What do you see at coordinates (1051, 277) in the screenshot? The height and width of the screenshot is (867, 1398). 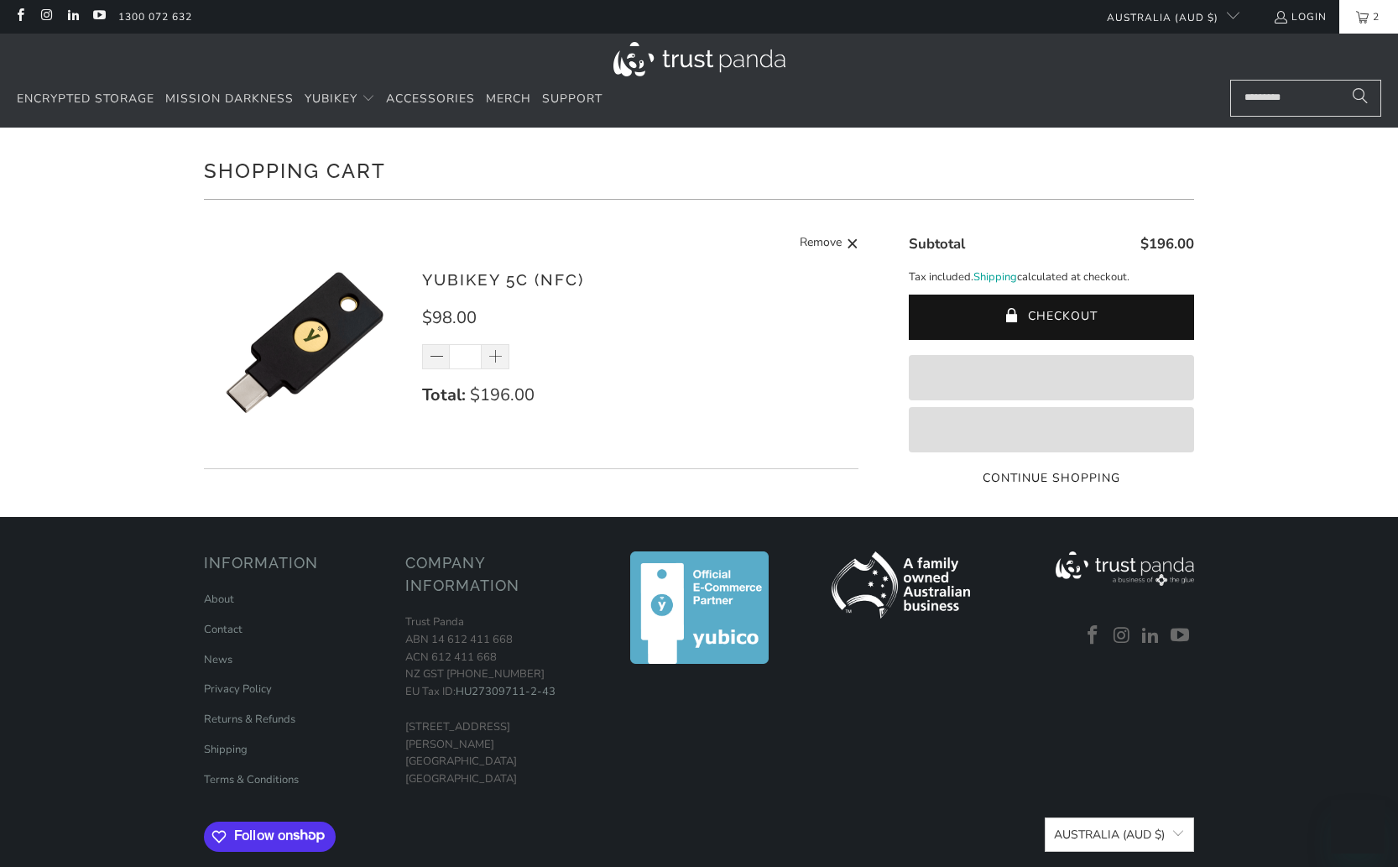 I see `p: Tax included. calculated at checkout.` at bounding box center [1051, 277].